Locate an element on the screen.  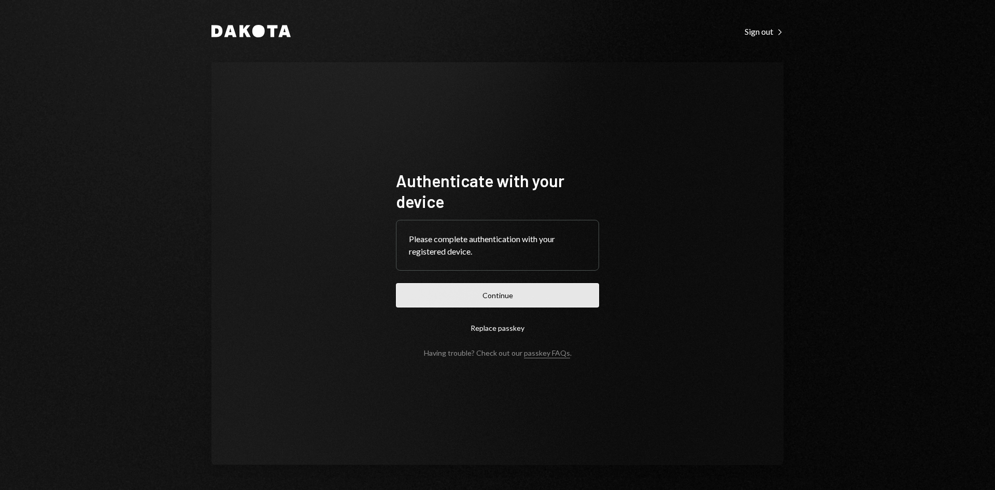
button: Continue is located at coordinates (497, 295).